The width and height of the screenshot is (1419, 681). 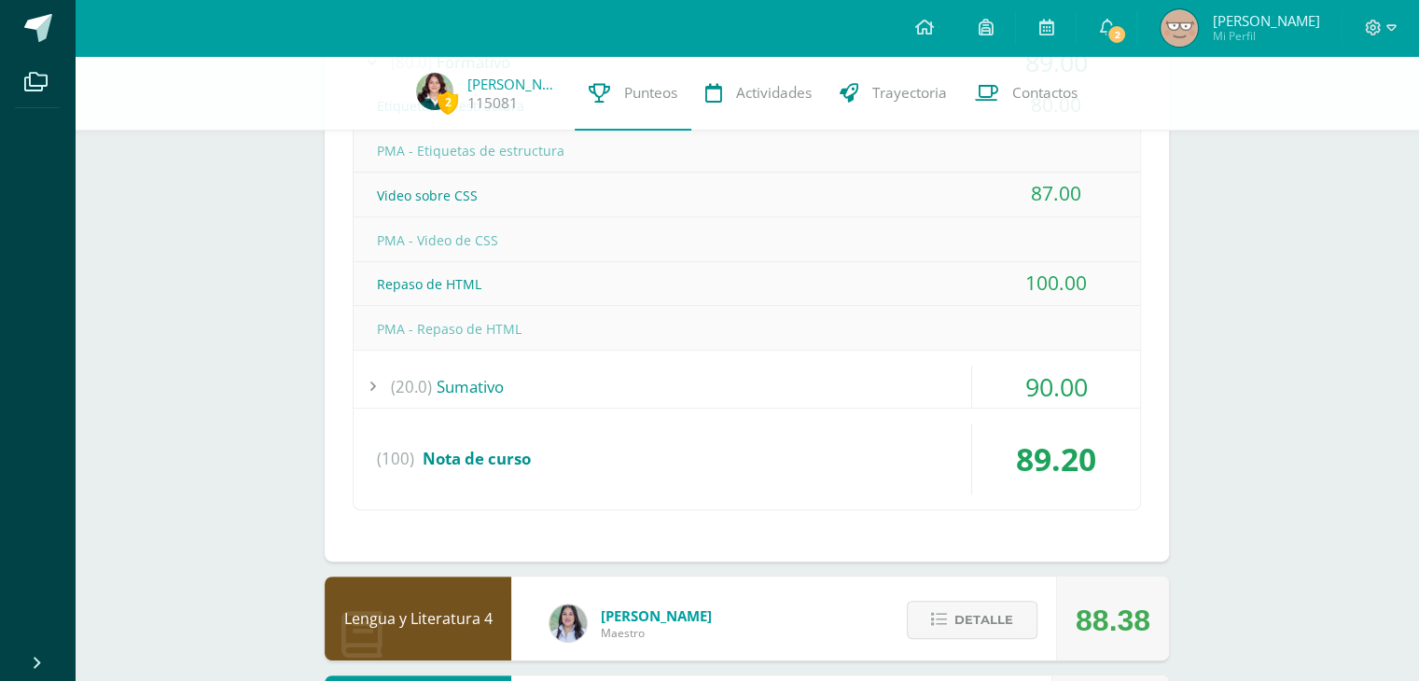 I want to click on span: Detalle, so click(x=984, y=620).